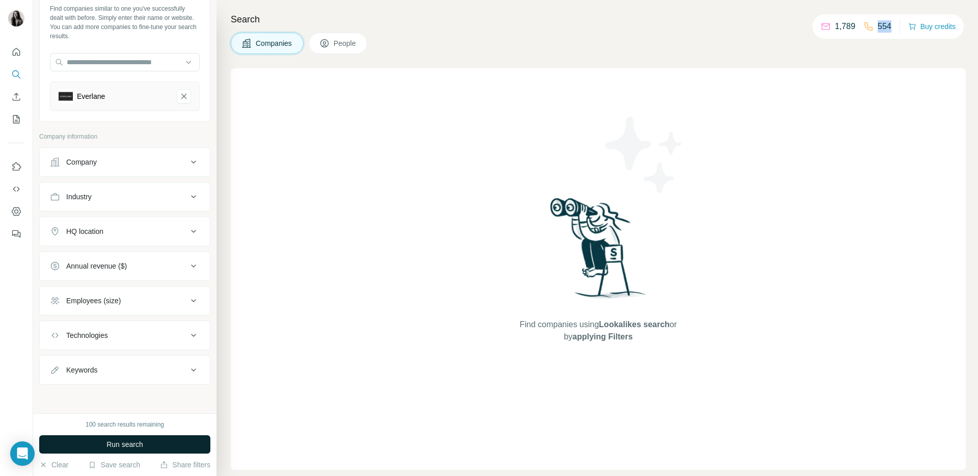 This screenshot has width=978, height=476. What do you see at coordinates (845, 26) in the screenshot?
I see `p: 1,789` at bounding box center [845, 26].